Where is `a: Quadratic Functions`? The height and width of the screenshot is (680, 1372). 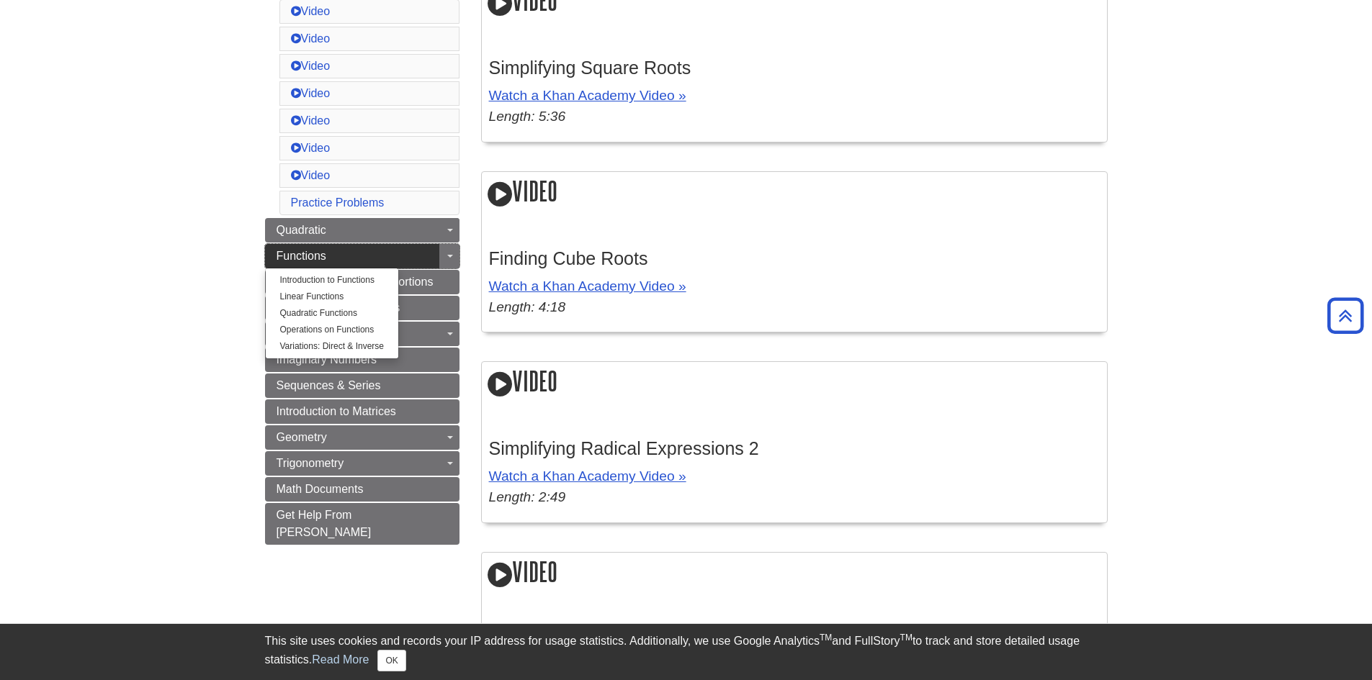
a: Quadratic Functions is located at coordinates (332, 313).